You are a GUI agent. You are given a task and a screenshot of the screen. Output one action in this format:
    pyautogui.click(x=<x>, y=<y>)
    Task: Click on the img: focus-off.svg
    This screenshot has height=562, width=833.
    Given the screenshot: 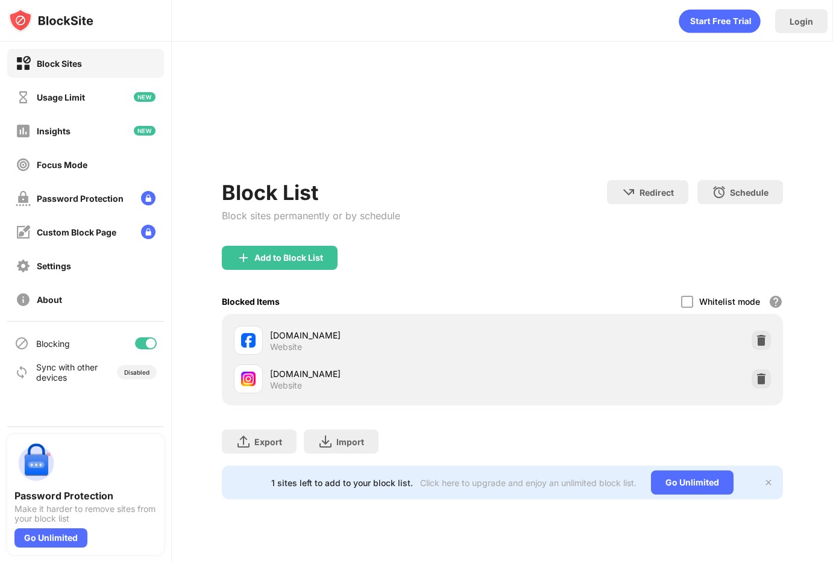 What is the action you would take?
    pyautogui.click(x=23, y=164)
    